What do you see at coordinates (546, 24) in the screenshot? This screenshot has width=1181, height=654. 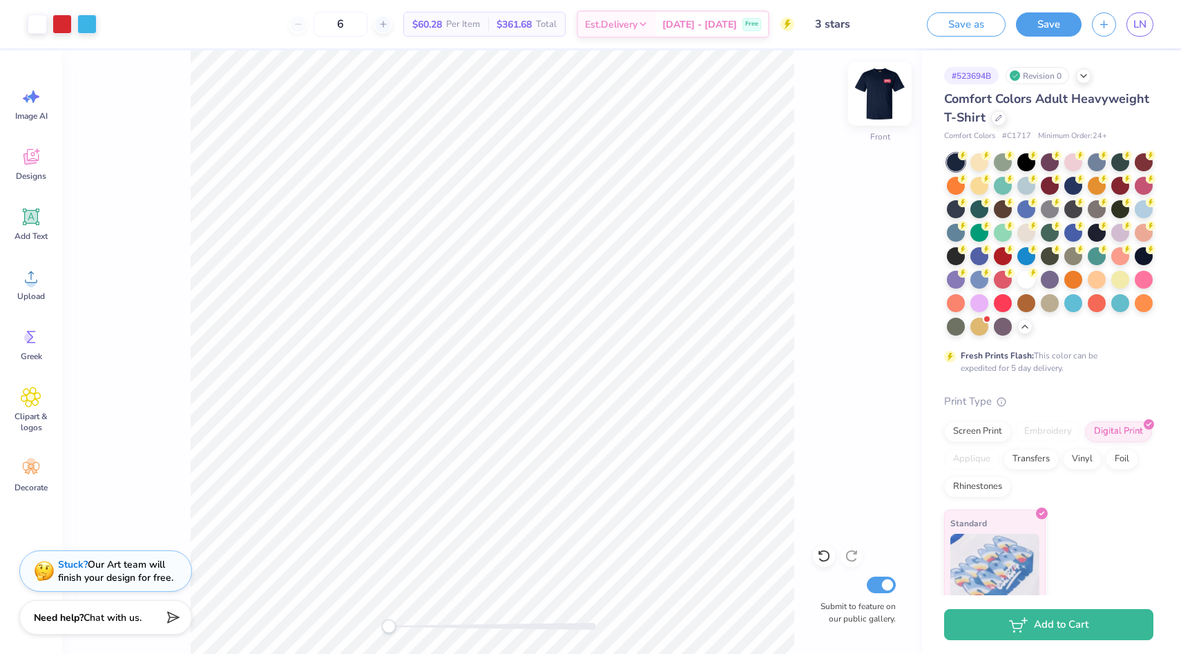 I see `span: Total` at bounding box center [546, 24].